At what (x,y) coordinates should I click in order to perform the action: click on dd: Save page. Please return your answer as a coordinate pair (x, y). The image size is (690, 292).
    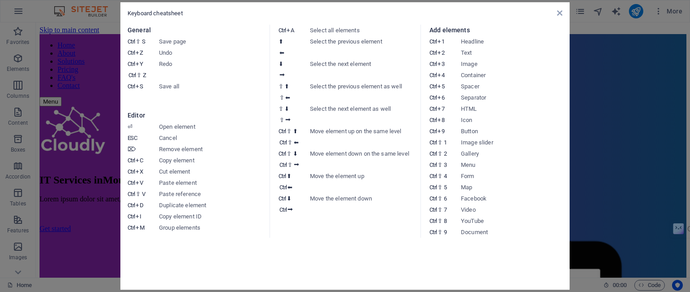
    Looking at the image, I should click on (212, 41).